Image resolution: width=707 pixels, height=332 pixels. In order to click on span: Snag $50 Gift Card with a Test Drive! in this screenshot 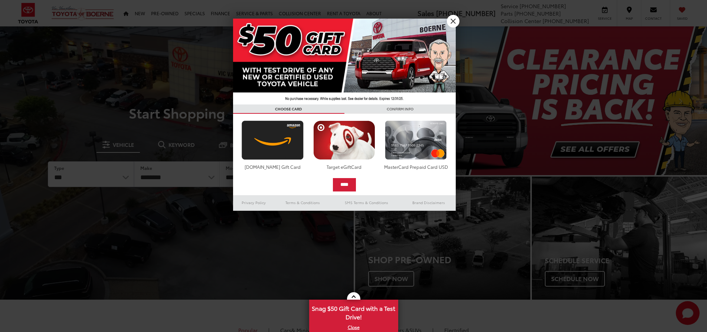, I will do `click(354, 311)`.